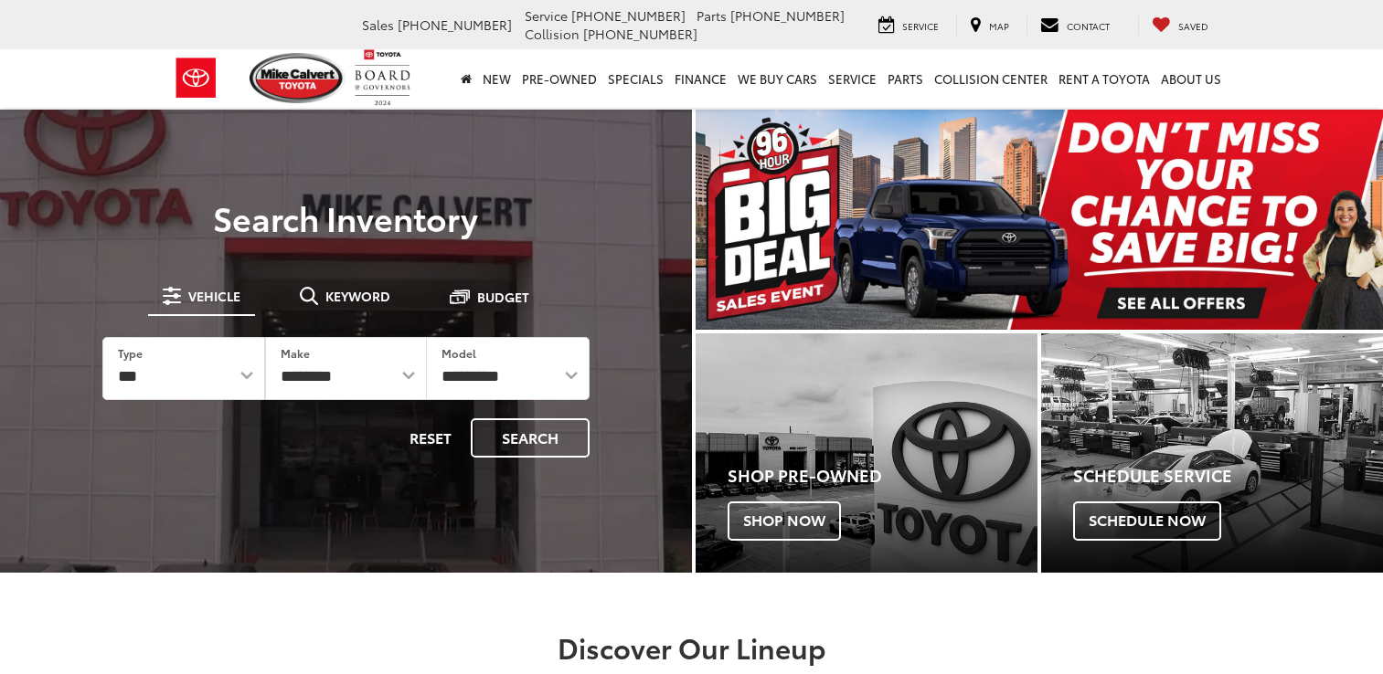  What do you see at coordinates (1212, 453) in the screenshot?
I see `a: Schedule Service Schedule Now` at bounding box center [1212, 453].